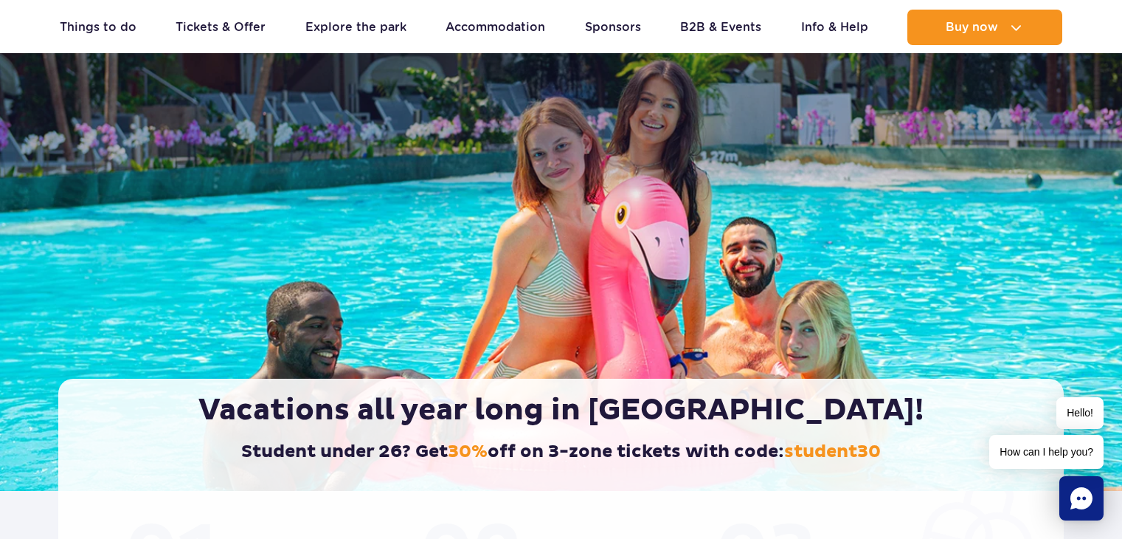  I want to click on h2: Student under 26? Get off on 3-zone tickets with code:, so click(561, 452).